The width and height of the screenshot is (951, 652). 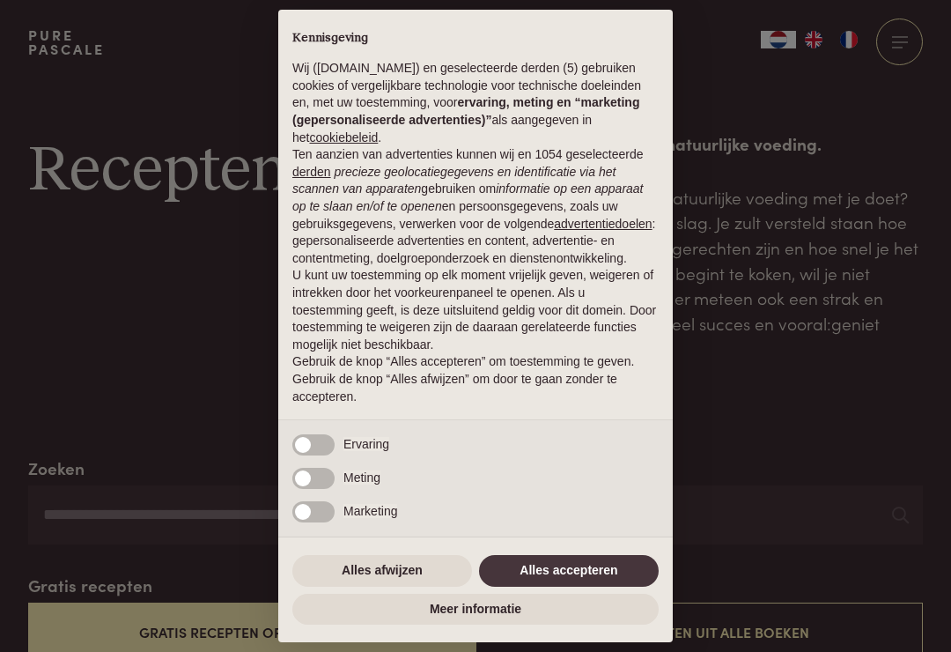 I want to click on em: precieze geolocatiegegevens en identificatie via het scannen van apparaten, so click(x=454, y=181).